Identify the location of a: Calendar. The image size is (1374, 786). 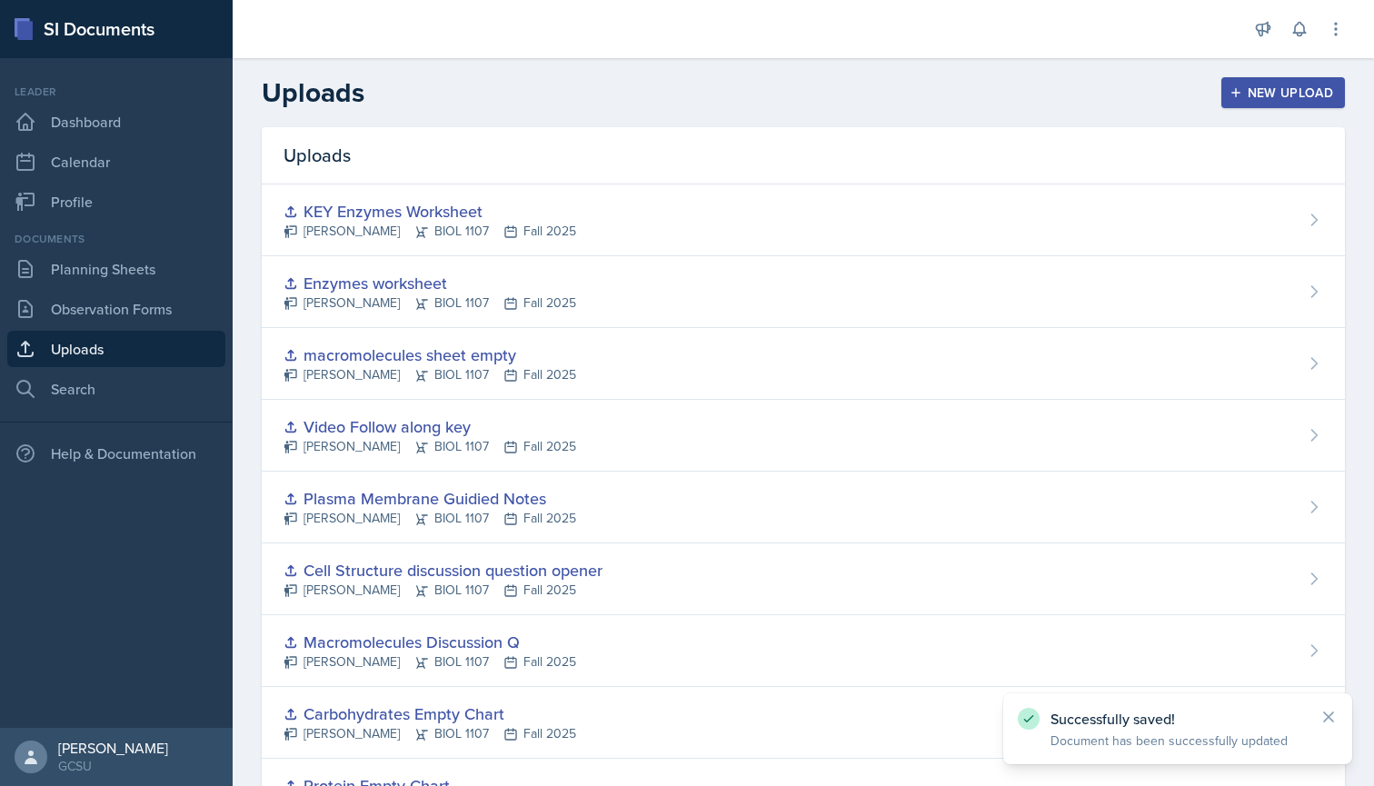
(116, 162).